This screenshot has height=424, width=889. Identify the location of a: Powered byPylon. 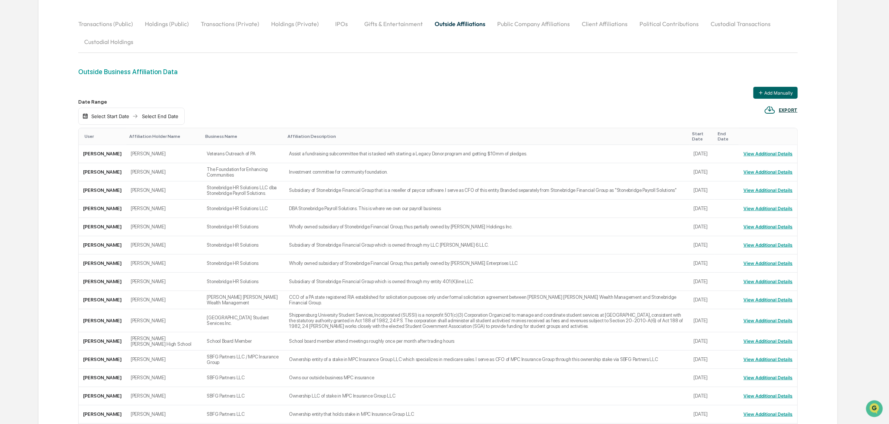
(71, 129).